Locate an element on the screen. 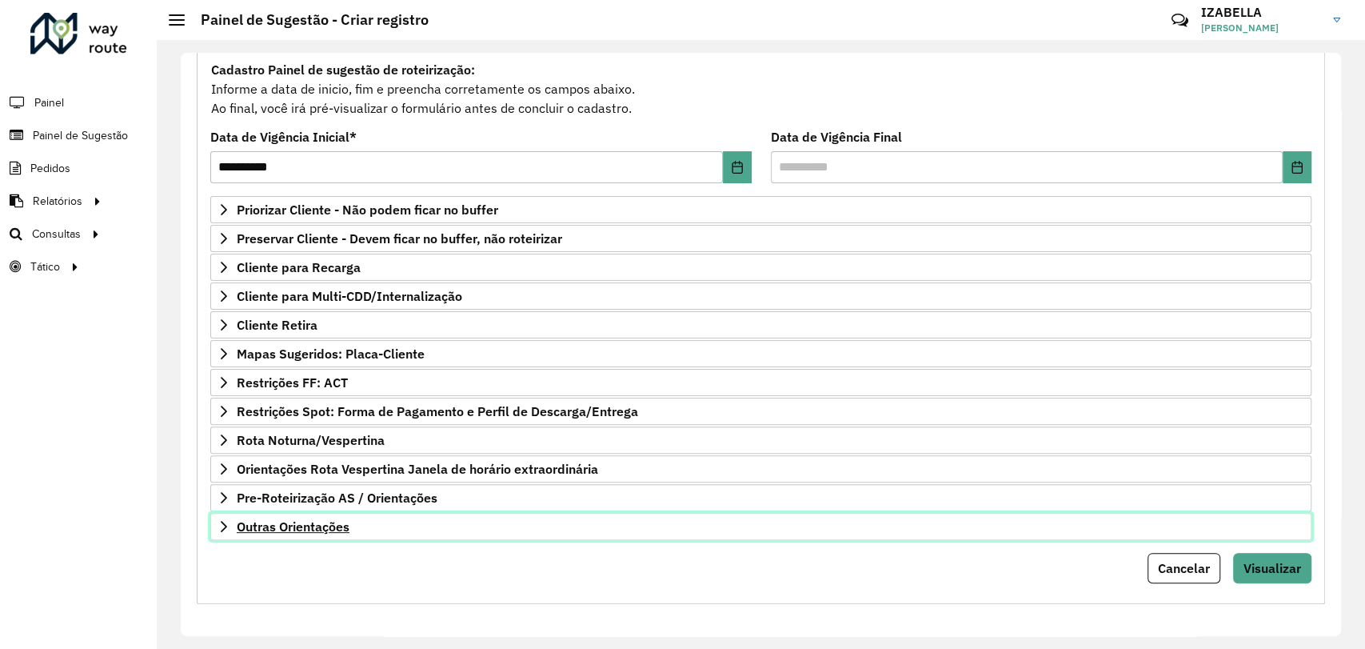  a: Restrições Spot: Forma de Pagamento e Perfil de Descarga/Entrega is located at coordinates (761, 411).